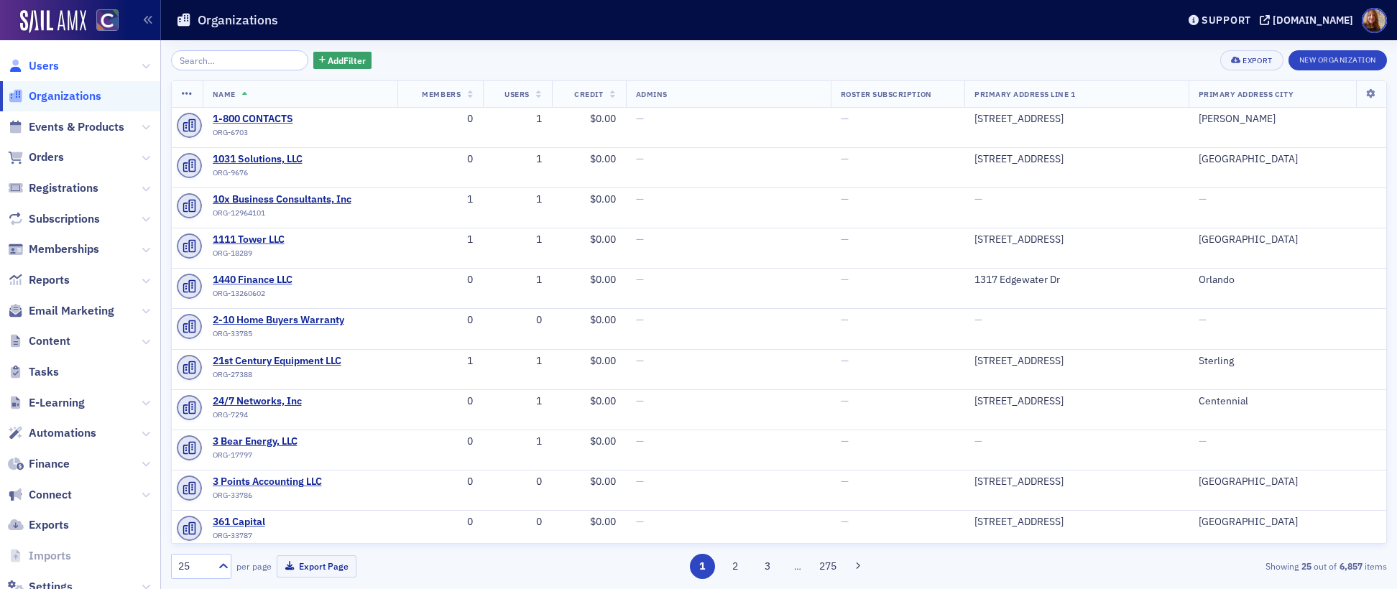  What do you see at coordinates (278, 498) in the screenshot?
I see `div: ORG-33786` at bounding box center [278, 498].